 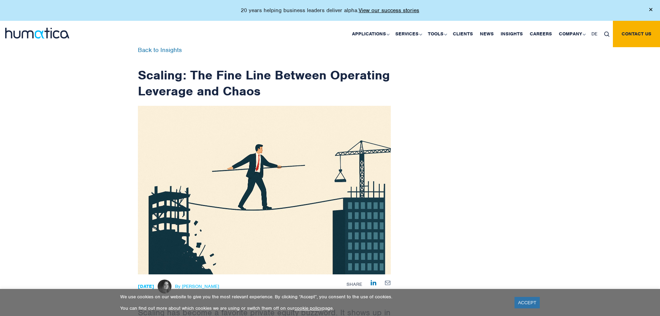 What do you see at coordinates (594, 34) in the screenshot?
I see `a: DE` at bounding box center [594, 34].